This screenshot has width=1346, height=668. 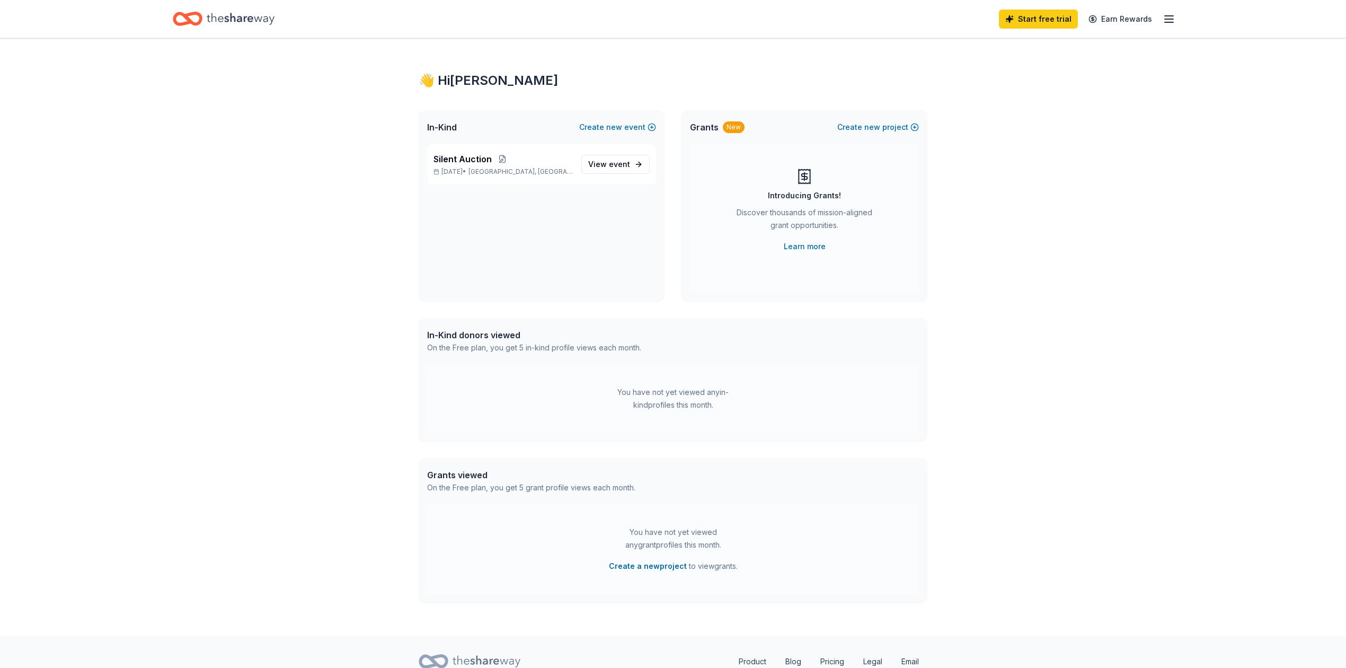 I want to click on span: View, so click(x=609, y=164).